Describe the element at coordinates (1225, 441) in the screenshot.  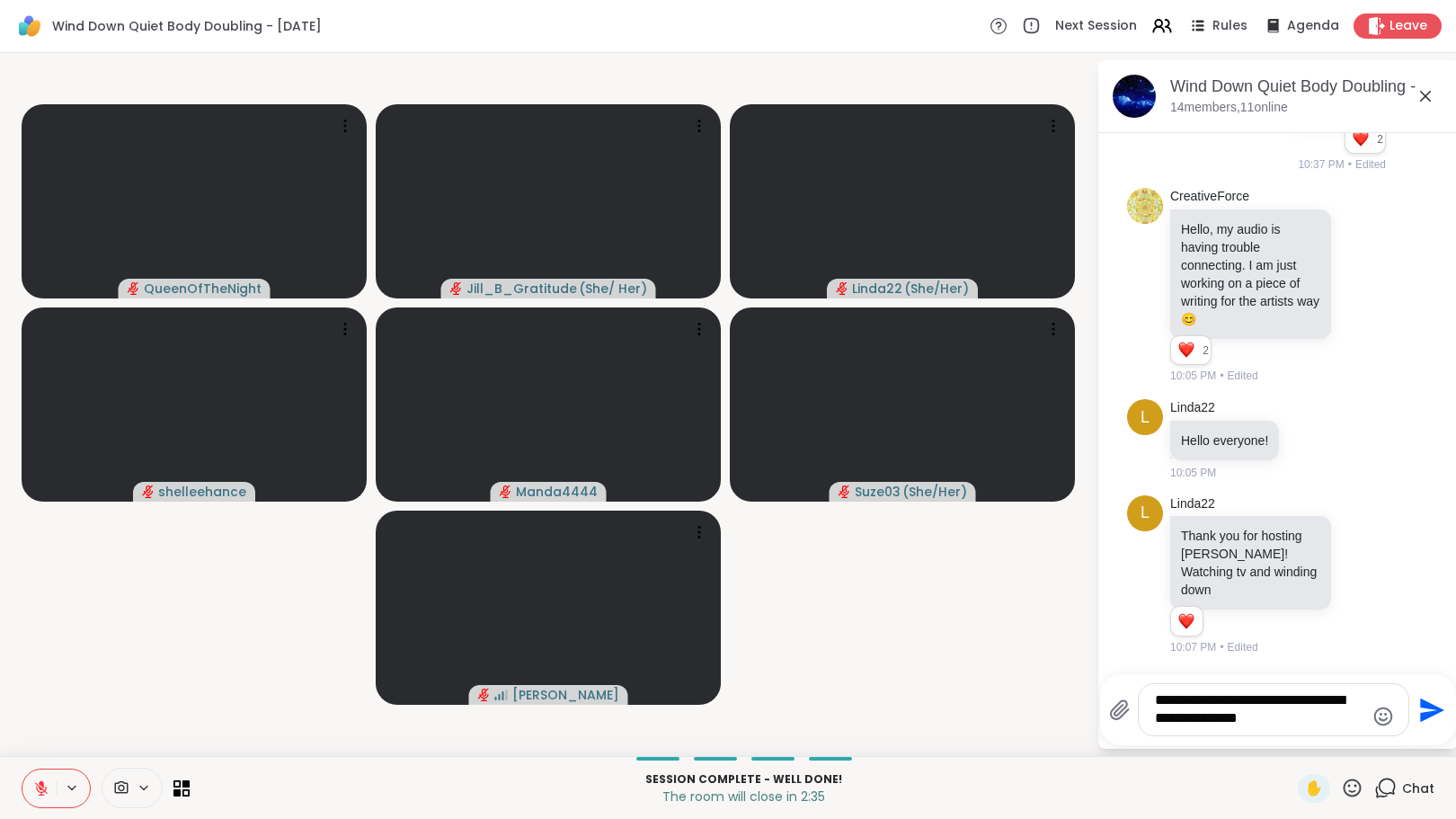
I see `p: Hello everyone!` at that location.